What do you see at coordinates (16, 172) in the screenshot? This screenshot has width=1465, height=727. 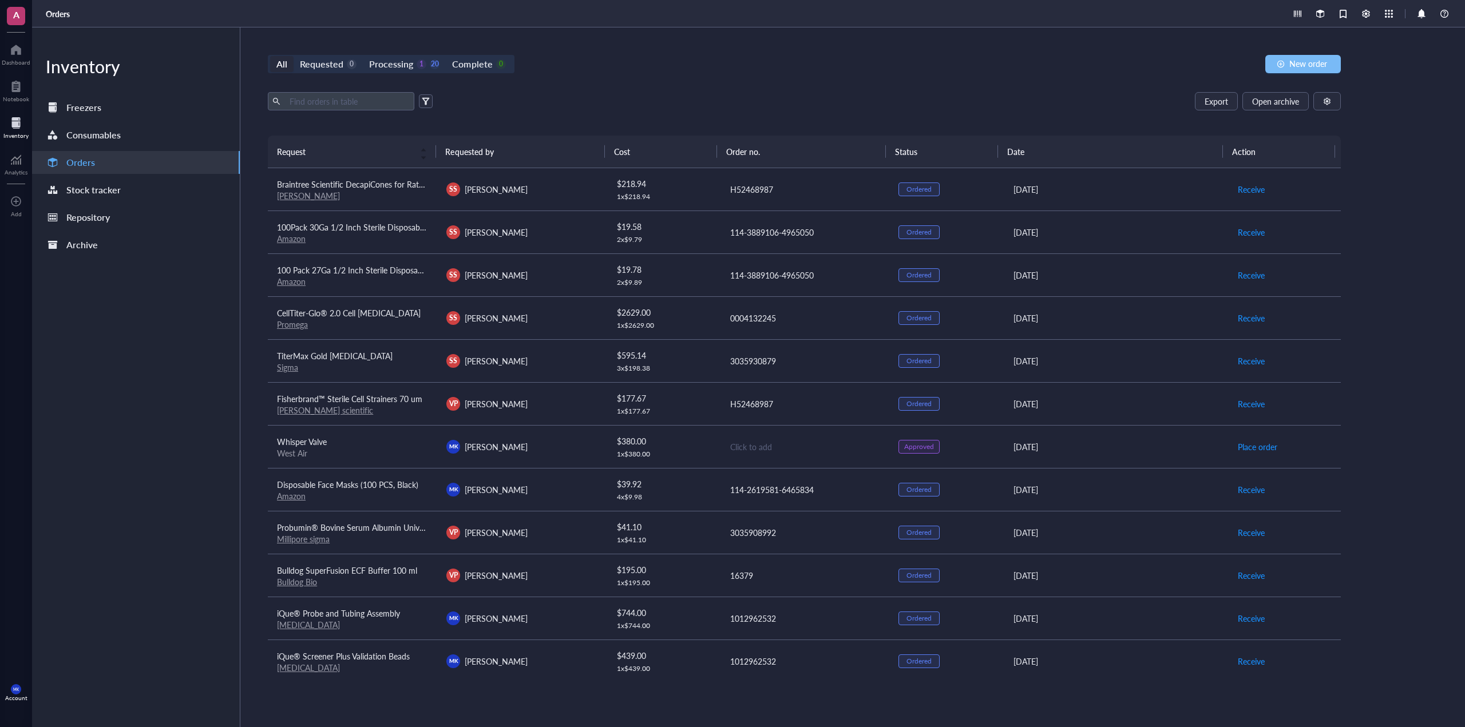 I see `div: Analytics` at bounding box center [16, 172].